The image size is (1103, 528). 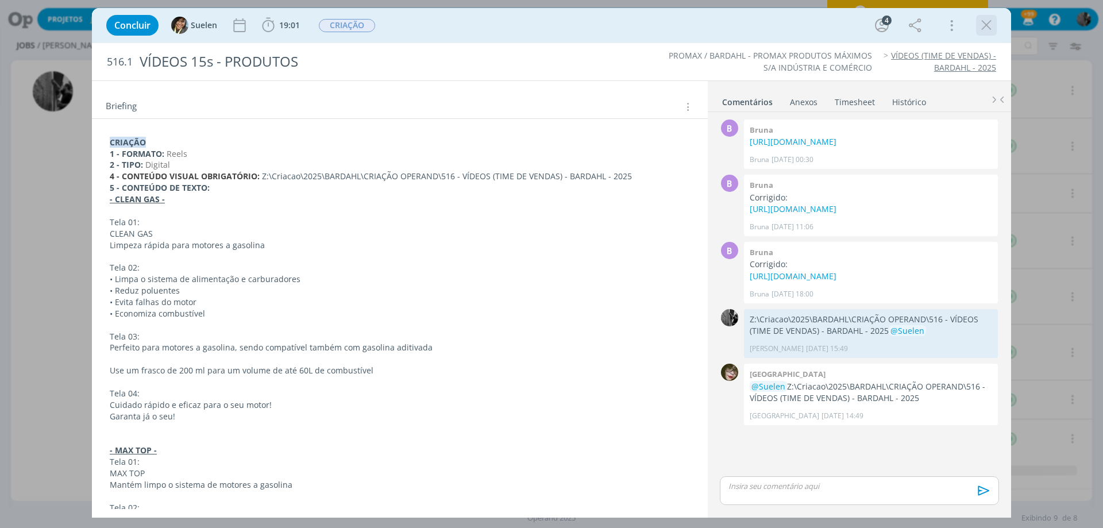 I want to click on span: Suelen, so click(x=204, y=25).